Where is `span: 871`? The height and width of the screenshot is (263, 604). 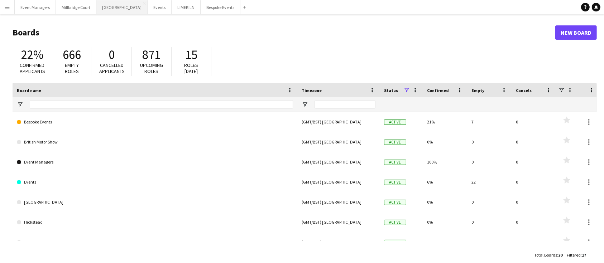 span: 871 is located at coordinates (151, 55).